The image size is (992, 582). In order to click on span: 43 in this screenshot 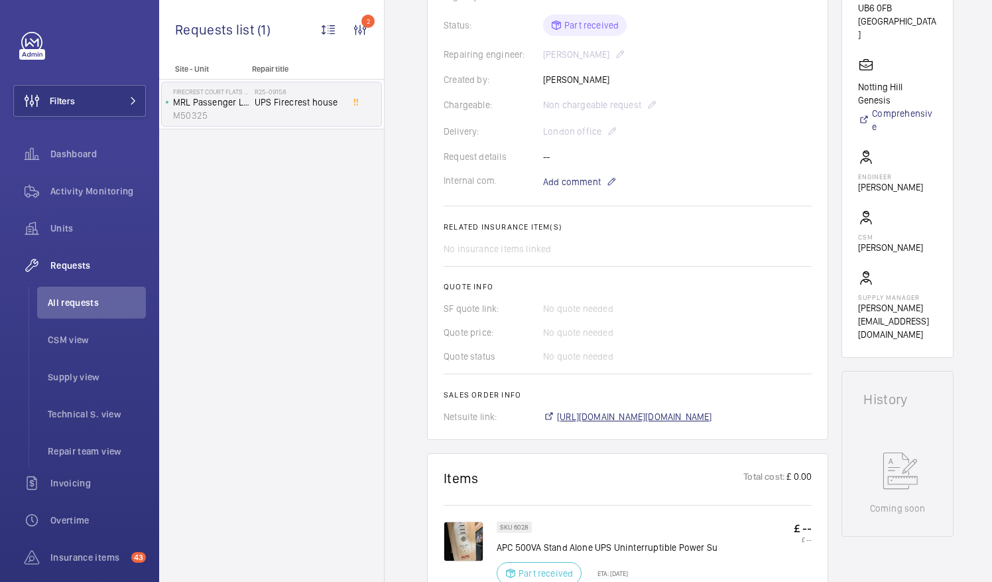, I will do `click(139, 557)`.